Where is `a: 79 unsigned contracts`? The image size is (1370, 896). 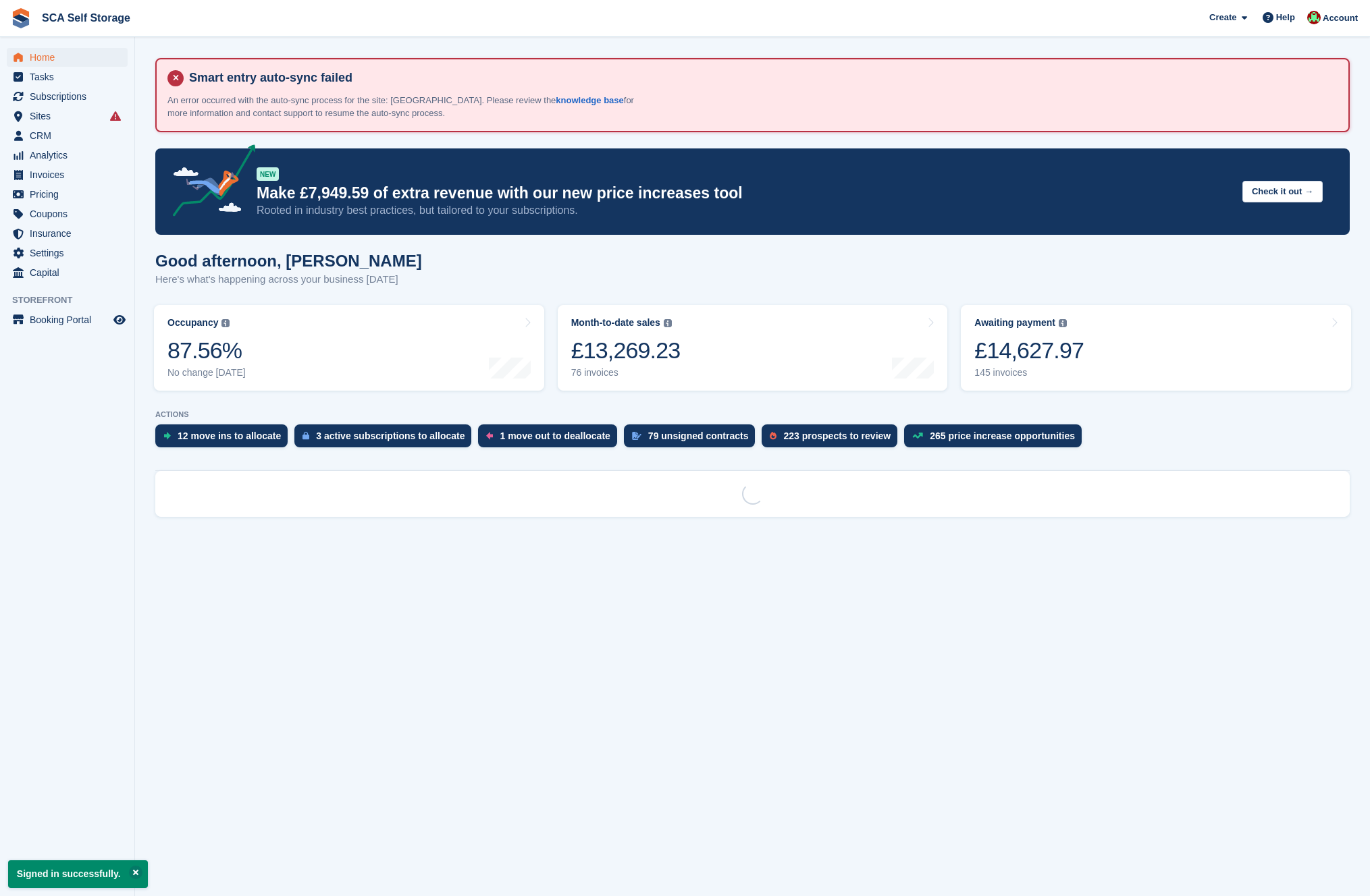
a: 79 unsigned contracts is located at coordinates (693, 439).